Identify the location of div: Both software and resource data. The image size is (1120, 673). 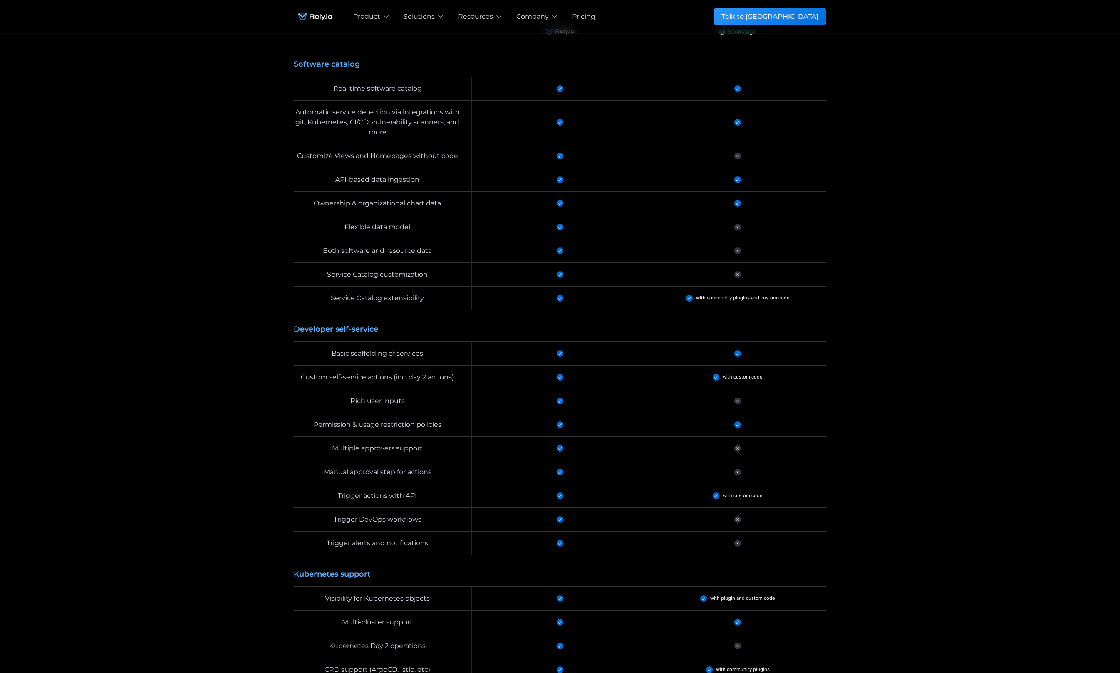
(377, 251).